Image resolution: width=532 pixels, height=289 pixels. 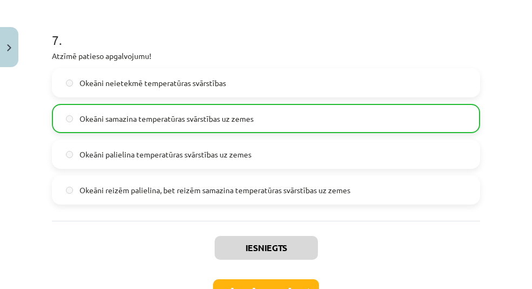 I want to click on span: Okeāni samazina temperatūras svārstības uz zemes, so click(x=167, y=118).